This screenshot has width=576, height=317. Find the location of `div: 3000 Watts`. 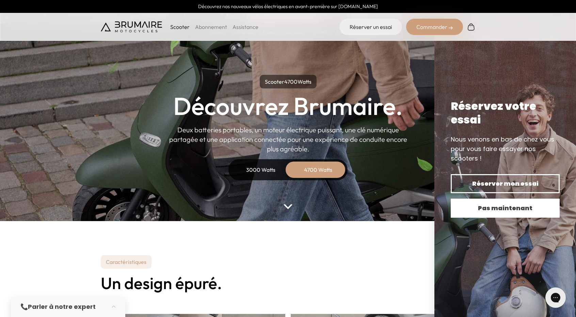

div: 3000 Watts is located at coordinates (261, 170).